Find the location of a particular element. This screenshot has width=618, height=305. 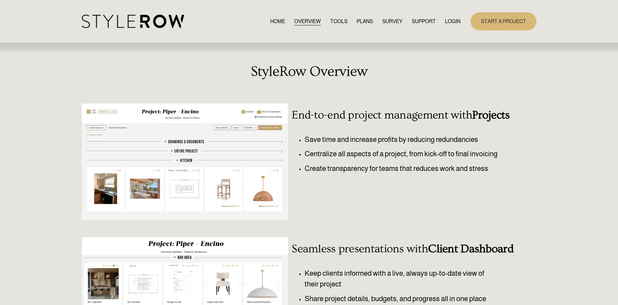

a: folder dropdown is located at coordinates (424, 21).